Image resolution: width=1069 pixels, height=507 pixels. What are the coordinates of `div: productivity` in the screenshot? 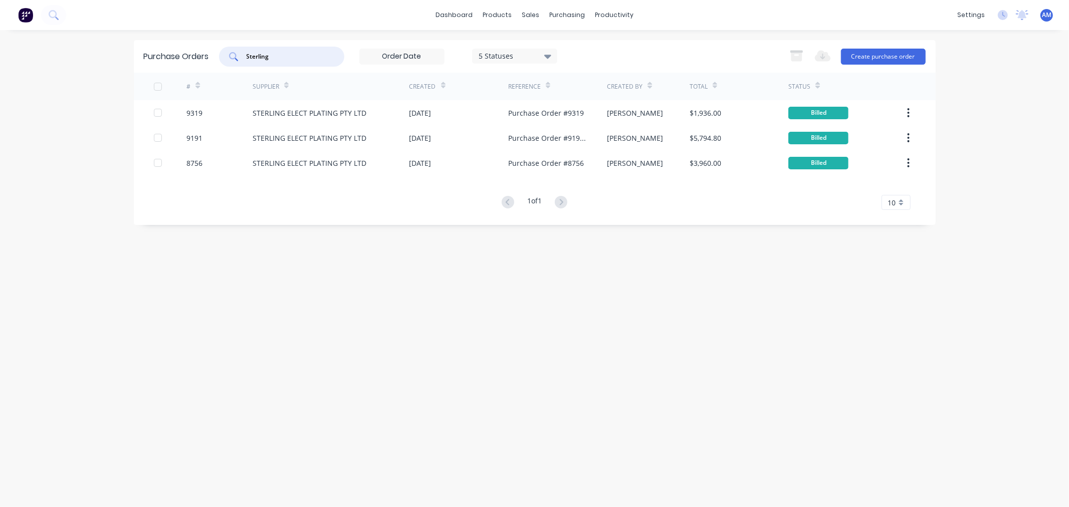 It's located at (614, 15).